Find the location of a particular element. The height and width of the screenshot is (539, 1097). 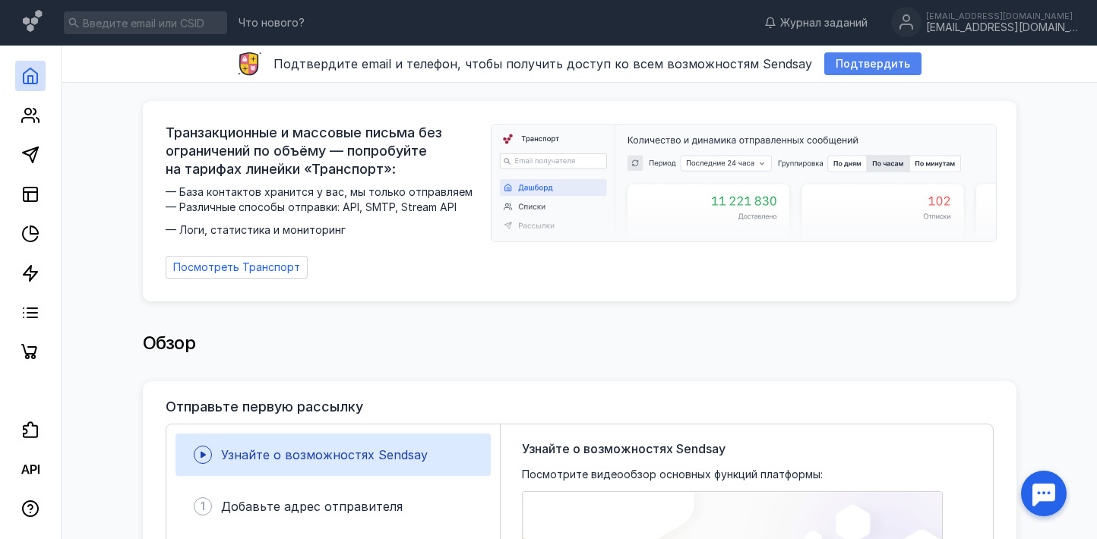

span: Что нового? is located at coordinates (271, 23).